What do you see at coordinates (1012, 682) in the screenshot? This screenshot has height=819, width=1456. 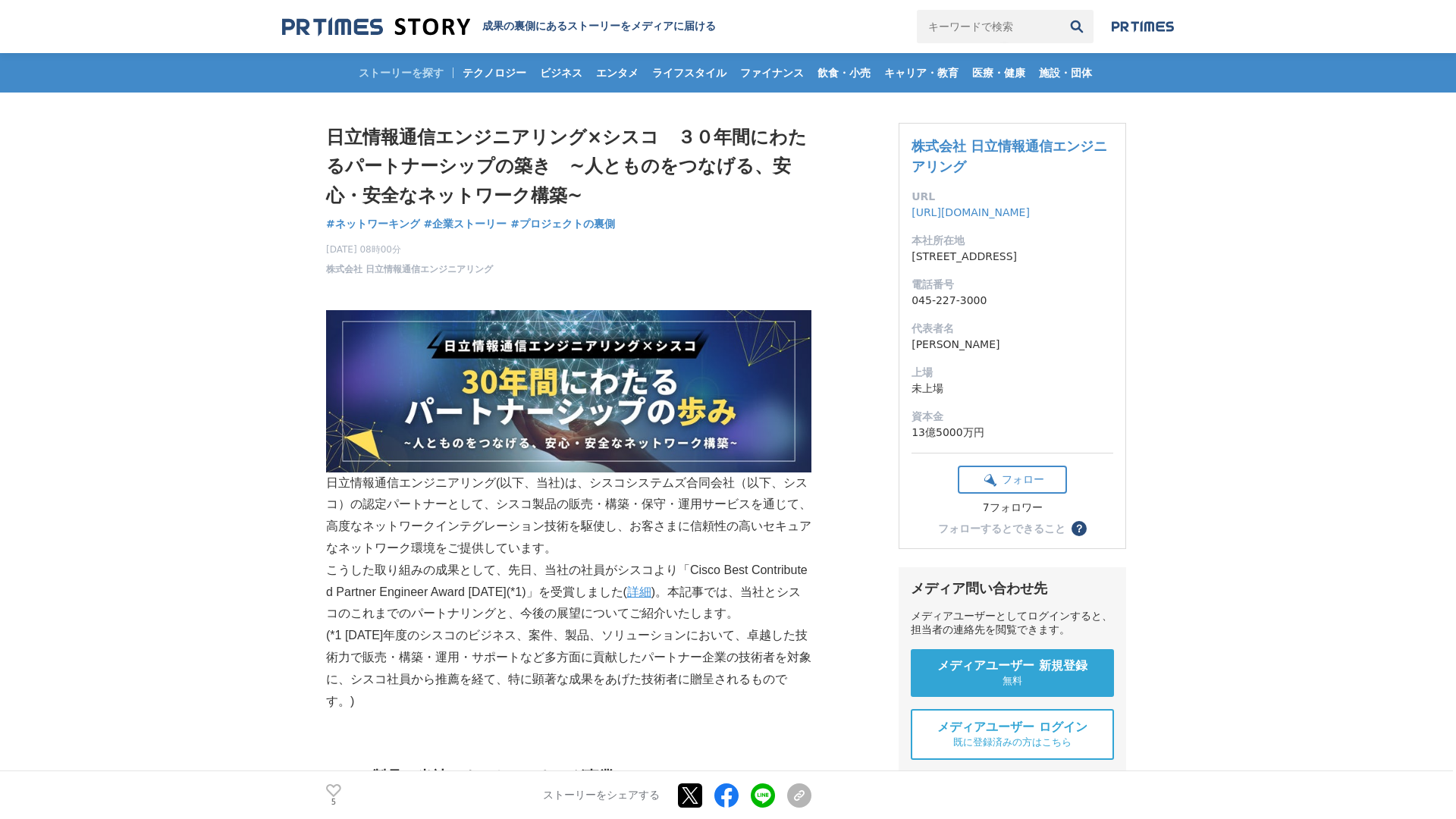 I see `span: 無料` at bounding box center [1012, 682].